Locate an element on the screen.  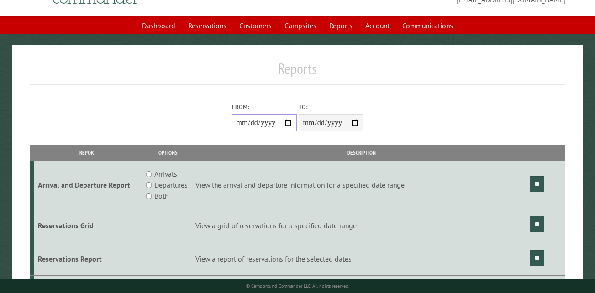
h1: Reports is located at coordinates (297, 72).